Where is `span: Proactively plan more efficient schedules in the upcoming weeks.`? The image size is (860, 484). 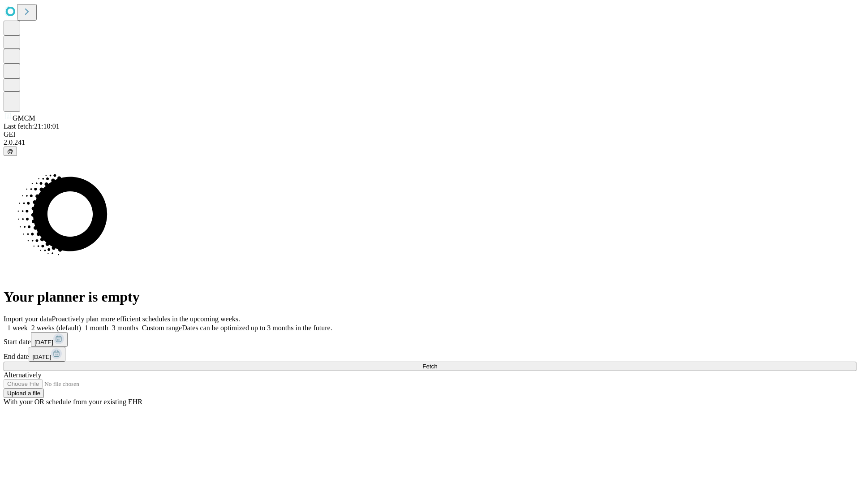
span: Proactively plan more efficient schedules in the upcoming weeks. is located at coordinates (146, 319).